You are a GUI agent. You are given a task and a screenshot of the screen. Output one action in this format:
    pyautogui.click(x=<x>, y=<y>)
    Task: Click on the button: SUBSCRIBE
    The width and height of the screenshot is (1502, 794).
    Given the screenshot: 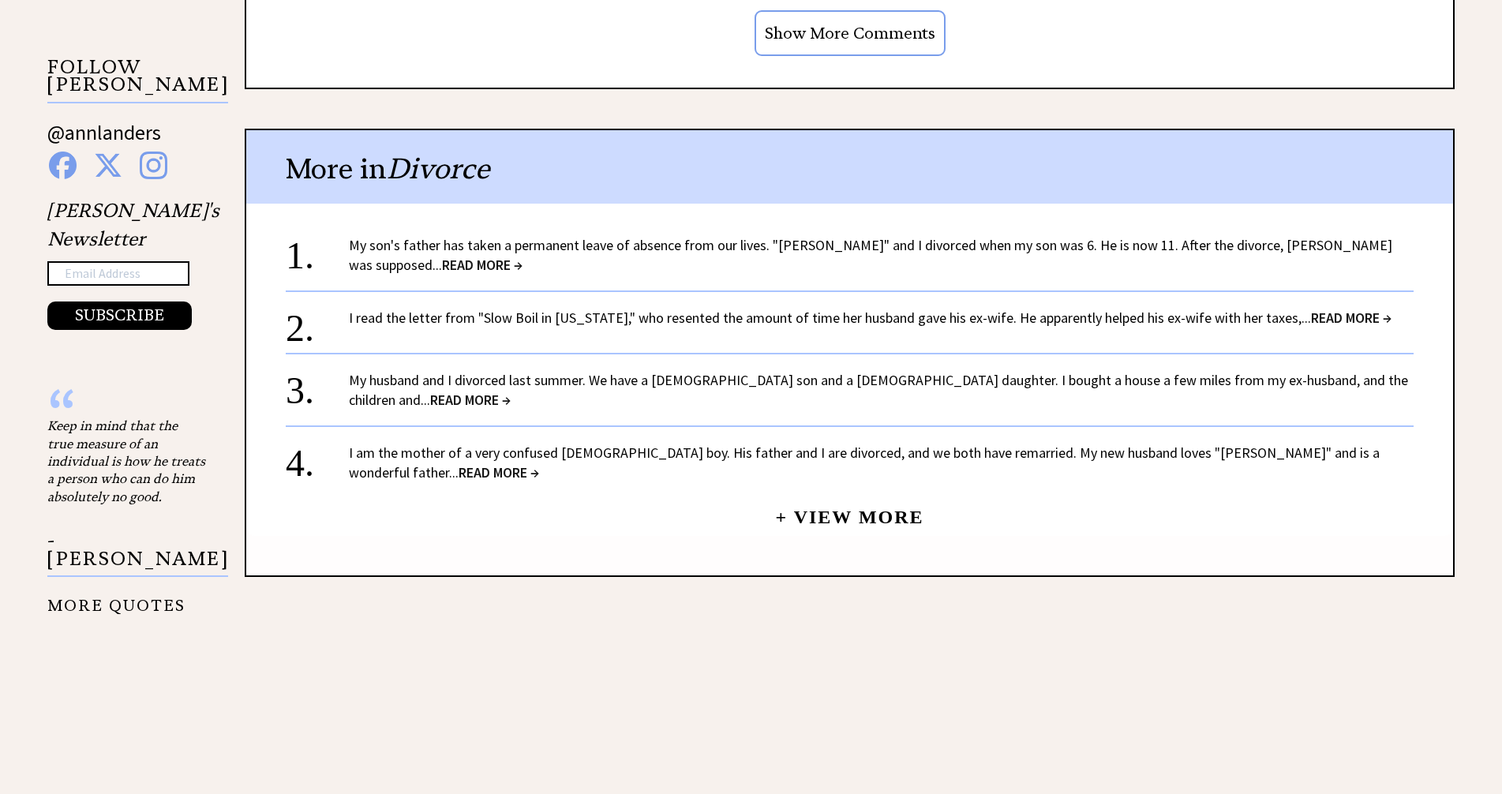 What is the action you would take?
    pyautogui.click(x=119, y=316)
    